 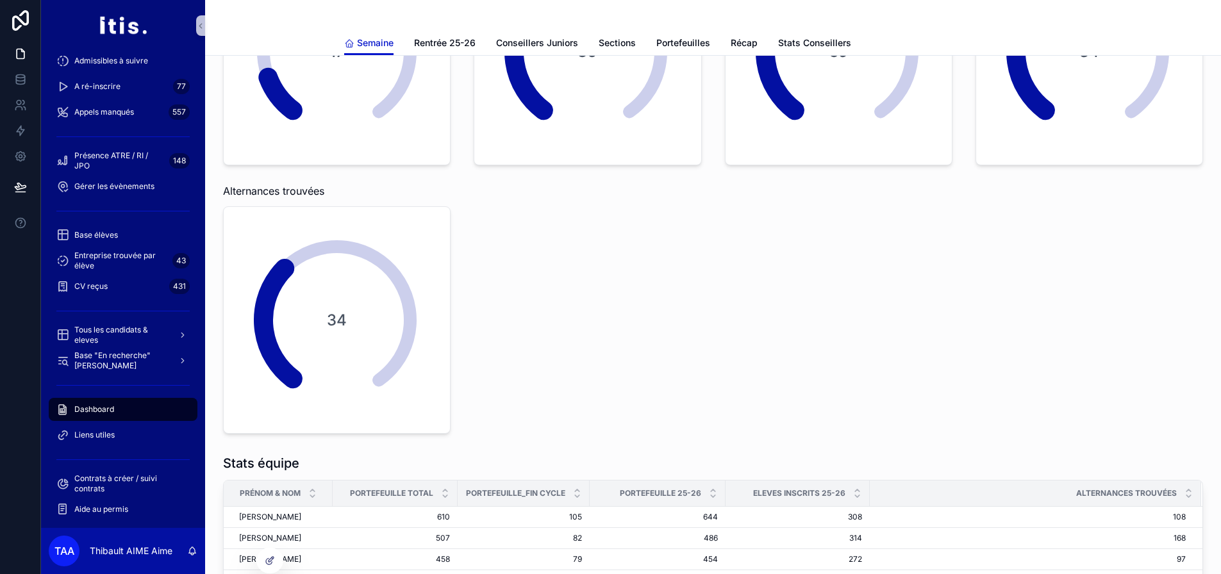 What do you see at coordinates (123, 161) in the screenshot?
I see `a: Présence ATRE / RI / JPO148` at bounding box center [123, 161].